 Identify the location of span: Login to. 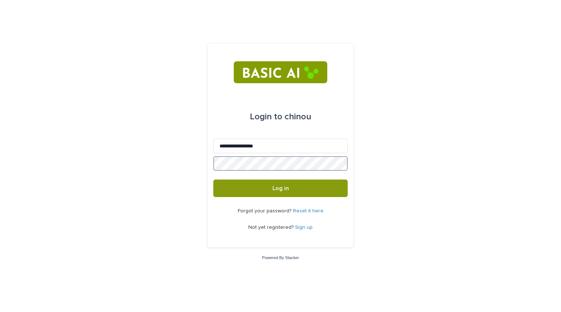
(266, 117).